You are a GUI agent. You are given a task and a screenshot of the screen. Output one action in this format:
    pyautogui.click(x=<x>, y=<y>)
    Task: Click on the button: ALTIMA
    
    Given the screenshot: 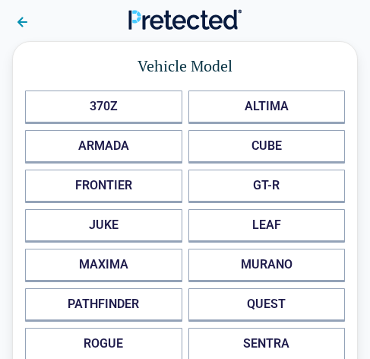 What is the action you would take?
    pyautogui.click(x=267, y=107)
    